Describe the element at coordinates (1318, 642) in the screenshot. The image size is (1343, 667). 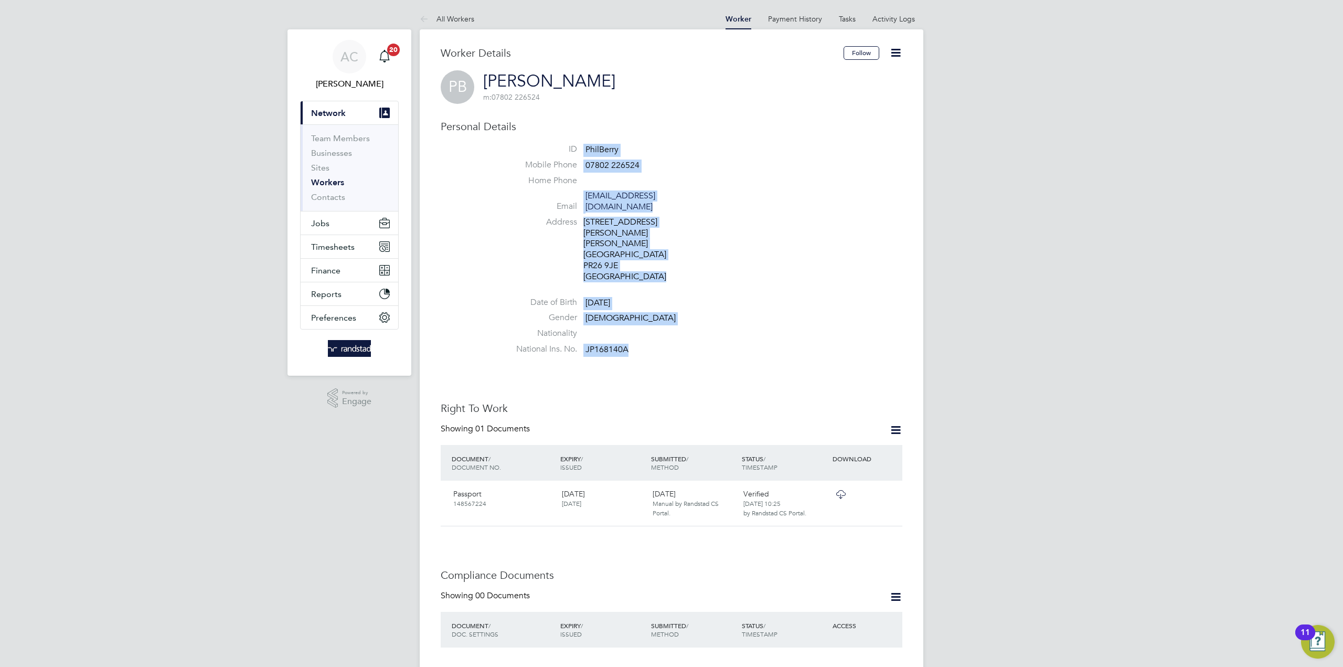
I see `button: Open Resource Center, 11 new notifications` at that location.